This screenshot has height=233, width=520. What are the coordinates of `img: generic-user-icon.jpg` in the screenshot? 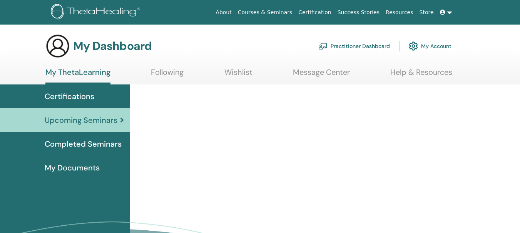 It's located at (58, 46).